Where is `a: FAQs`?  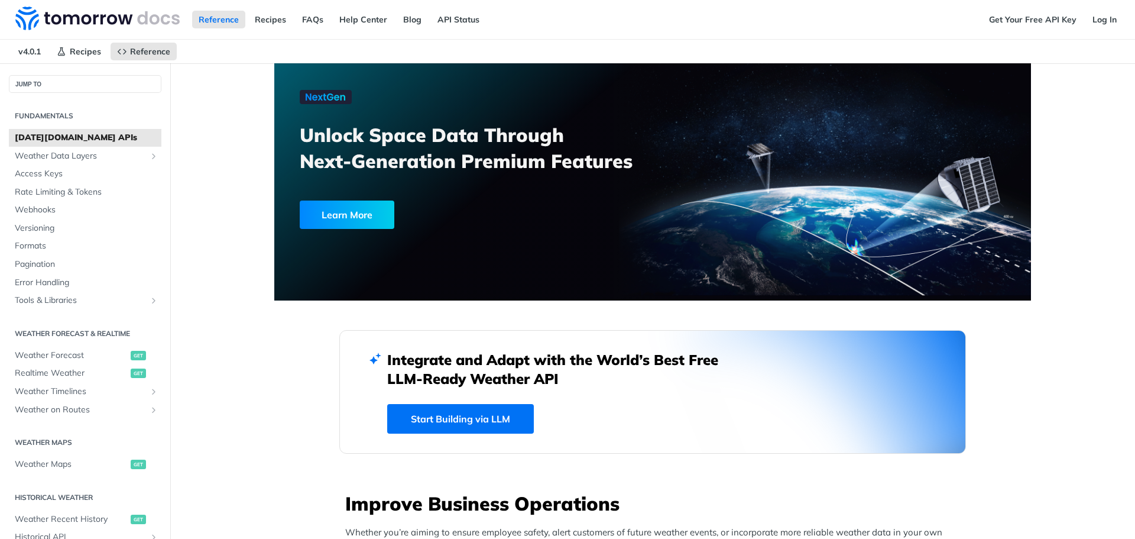
a: FAQs is located at coordinates (313, 20).